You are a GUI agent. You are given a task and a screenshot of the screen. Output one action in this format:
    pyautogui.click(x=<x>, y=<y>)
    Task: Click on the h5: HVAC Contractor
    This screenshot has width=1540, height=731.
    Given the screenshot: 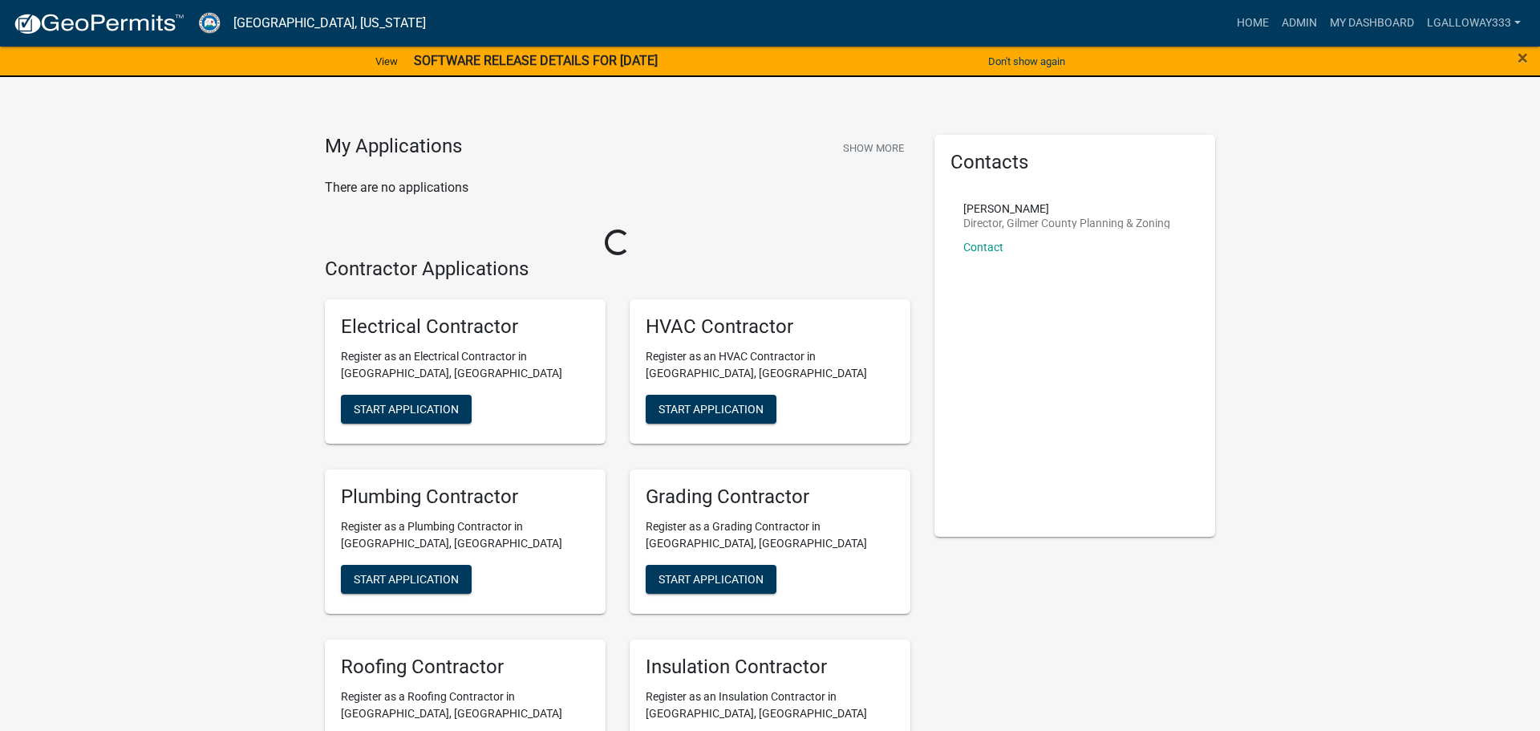 What is the action you would take?
    pyautogui.click(x=770, y=326)
    